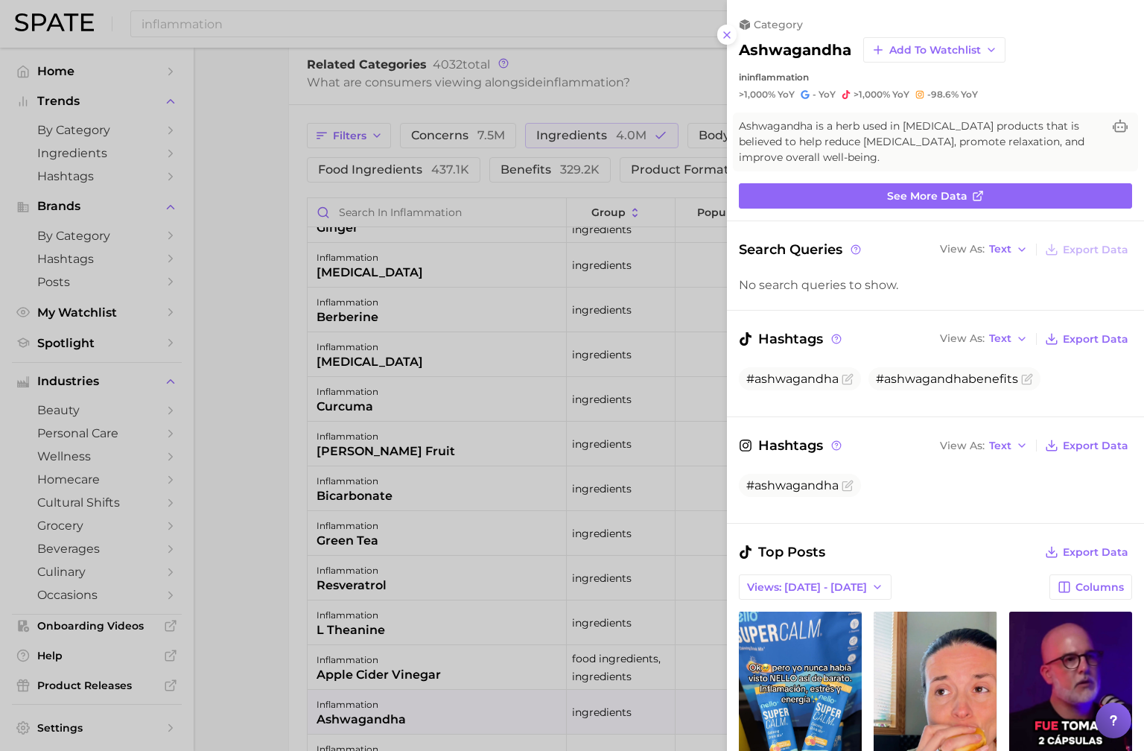 The width and height of the screenshot is (1144, 751). I want to click on div: in, so click(935, 77).